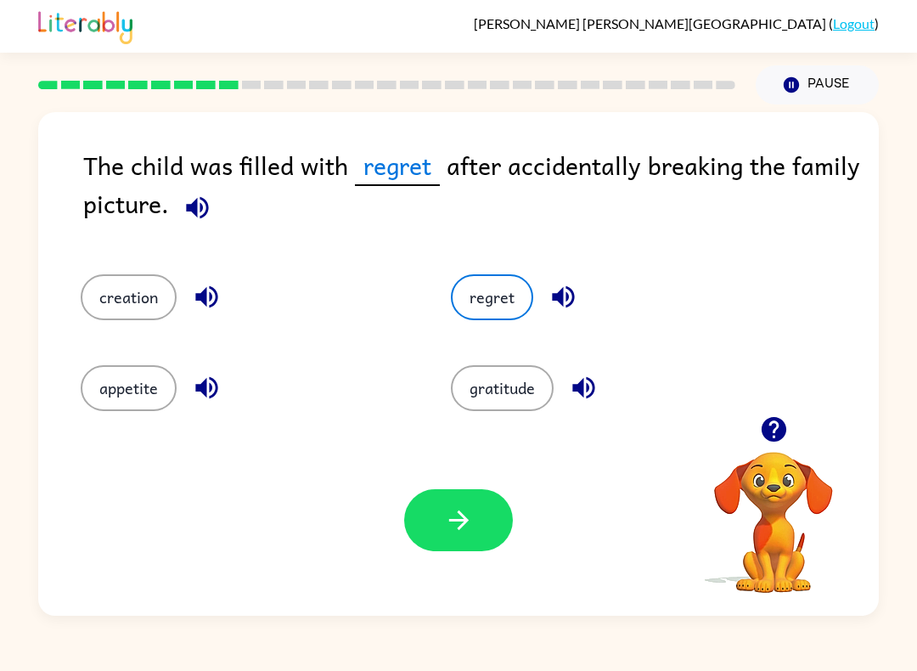 The width and height of the screenshot is (917, 671). I want to click on button: Pause, so click(817, 85).